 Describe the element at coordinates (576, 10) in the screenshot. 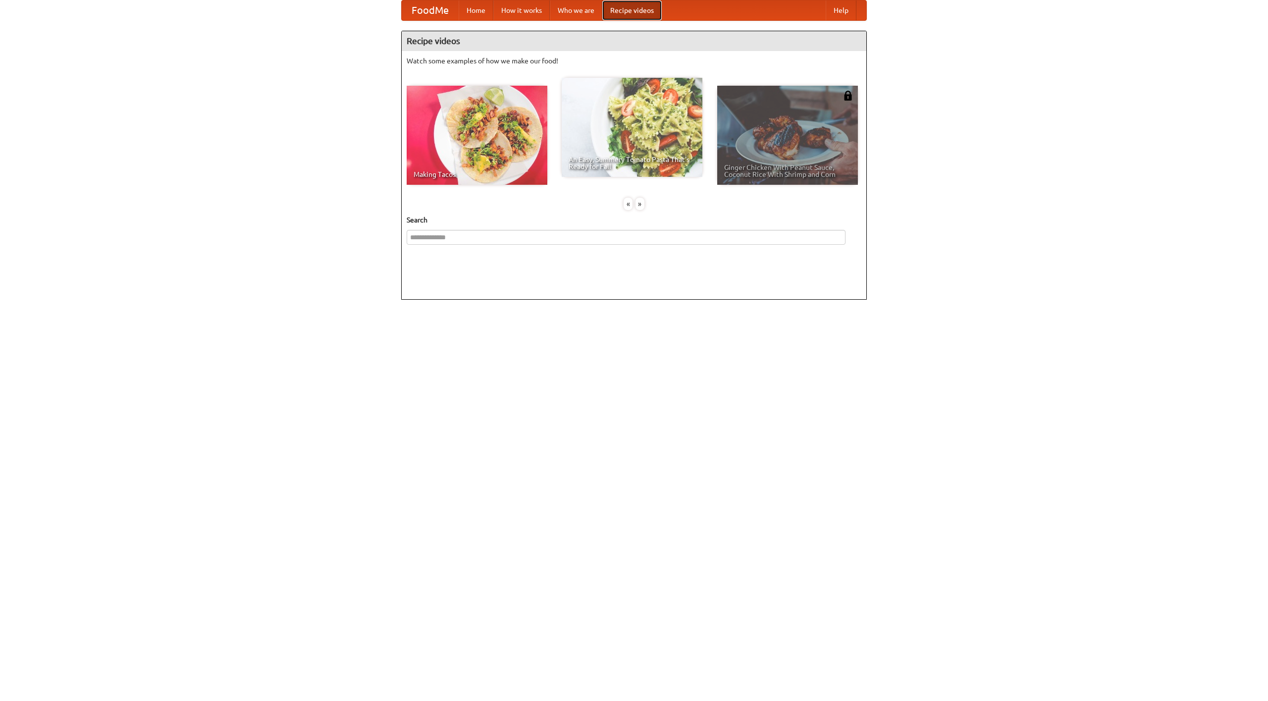

I see `a: Who we are` at that location.